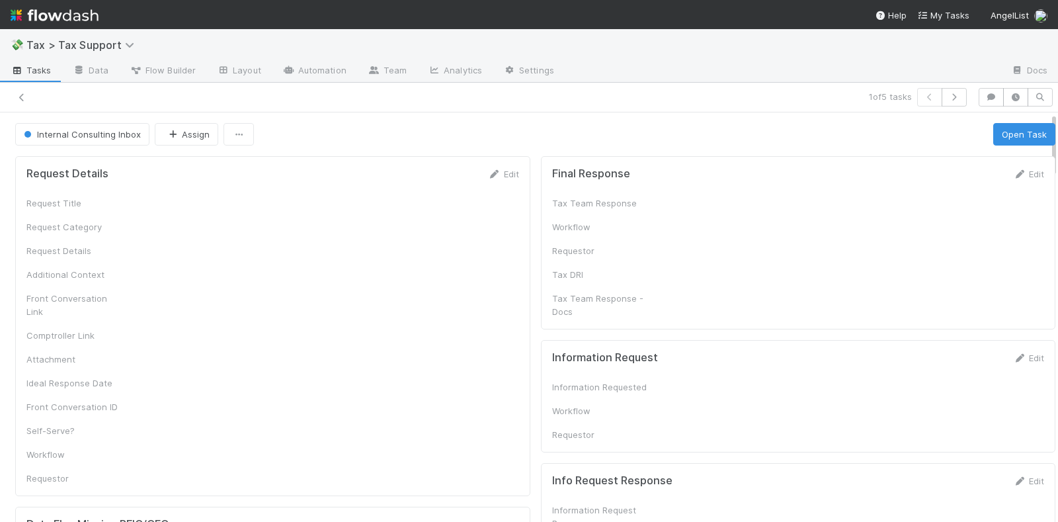 The image size is (1058, 522). I want to click on span: 1 of 5 tasks, so click(890, 97).